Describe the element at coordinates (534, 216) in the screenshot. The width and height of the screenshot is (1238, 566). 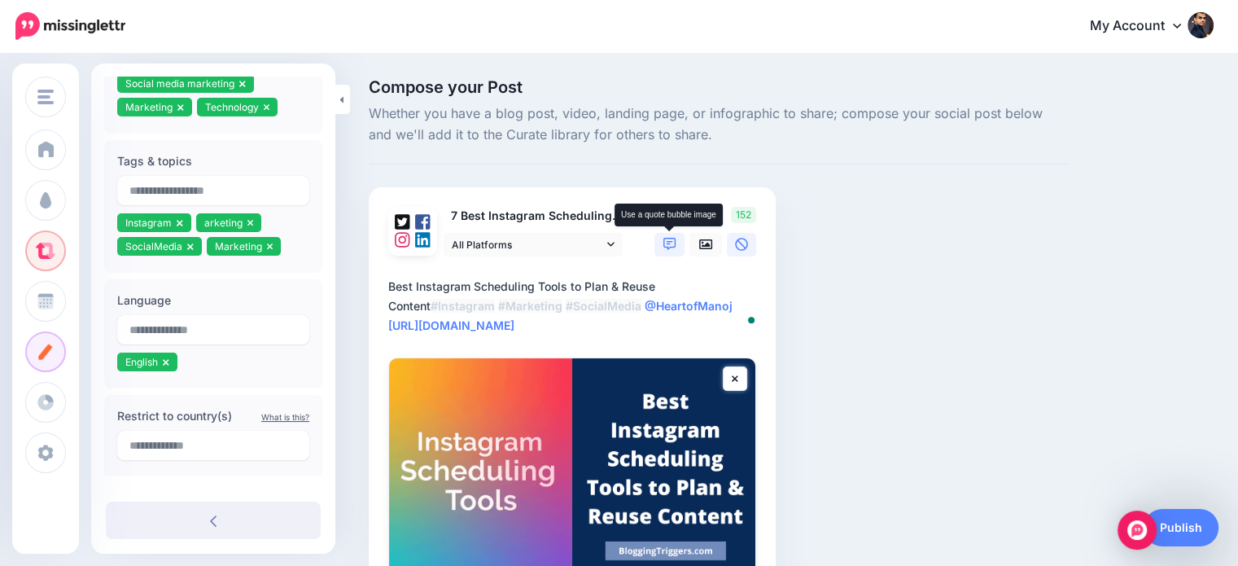
I see `p: 7 Best Instagram Scheduling Tools to Plan & Reuse Content` at that location.